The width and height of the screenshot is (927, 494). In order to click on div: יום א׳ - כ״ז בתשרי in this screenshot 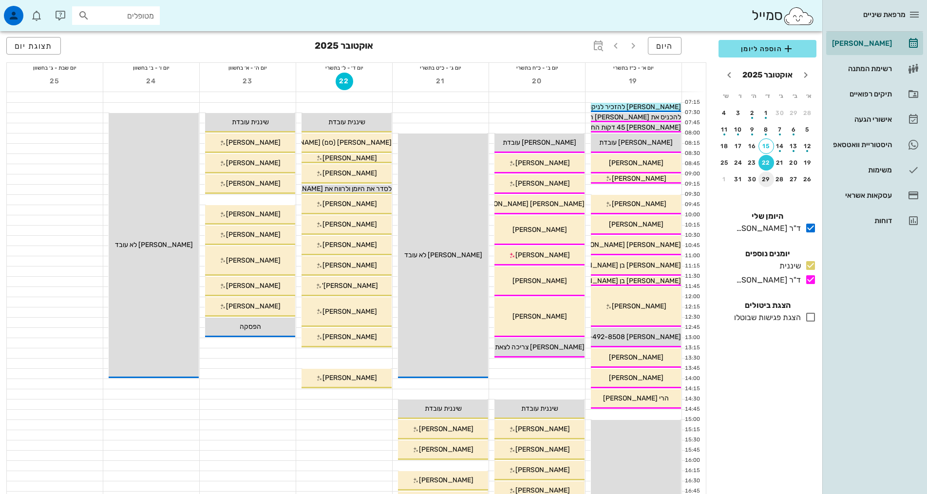, I will do `click(633, 68)`.